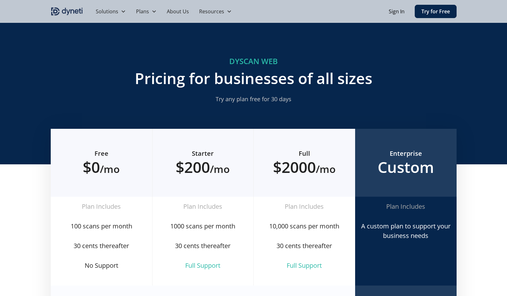  What do you see at coordinates (67, 11) in the screenshot?
I see `a: home` at bounding box center [67, 11].